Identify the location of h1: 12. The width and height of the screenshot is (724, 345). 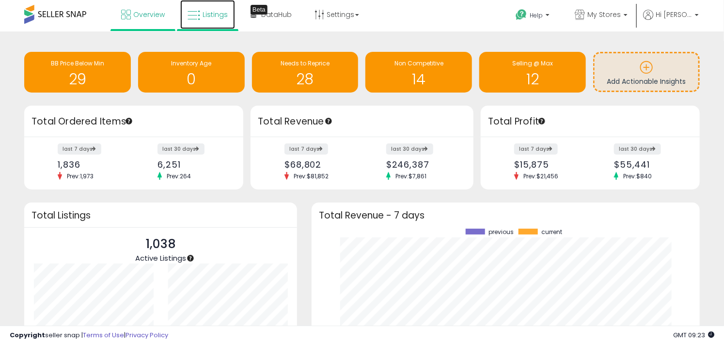
(533, 79).